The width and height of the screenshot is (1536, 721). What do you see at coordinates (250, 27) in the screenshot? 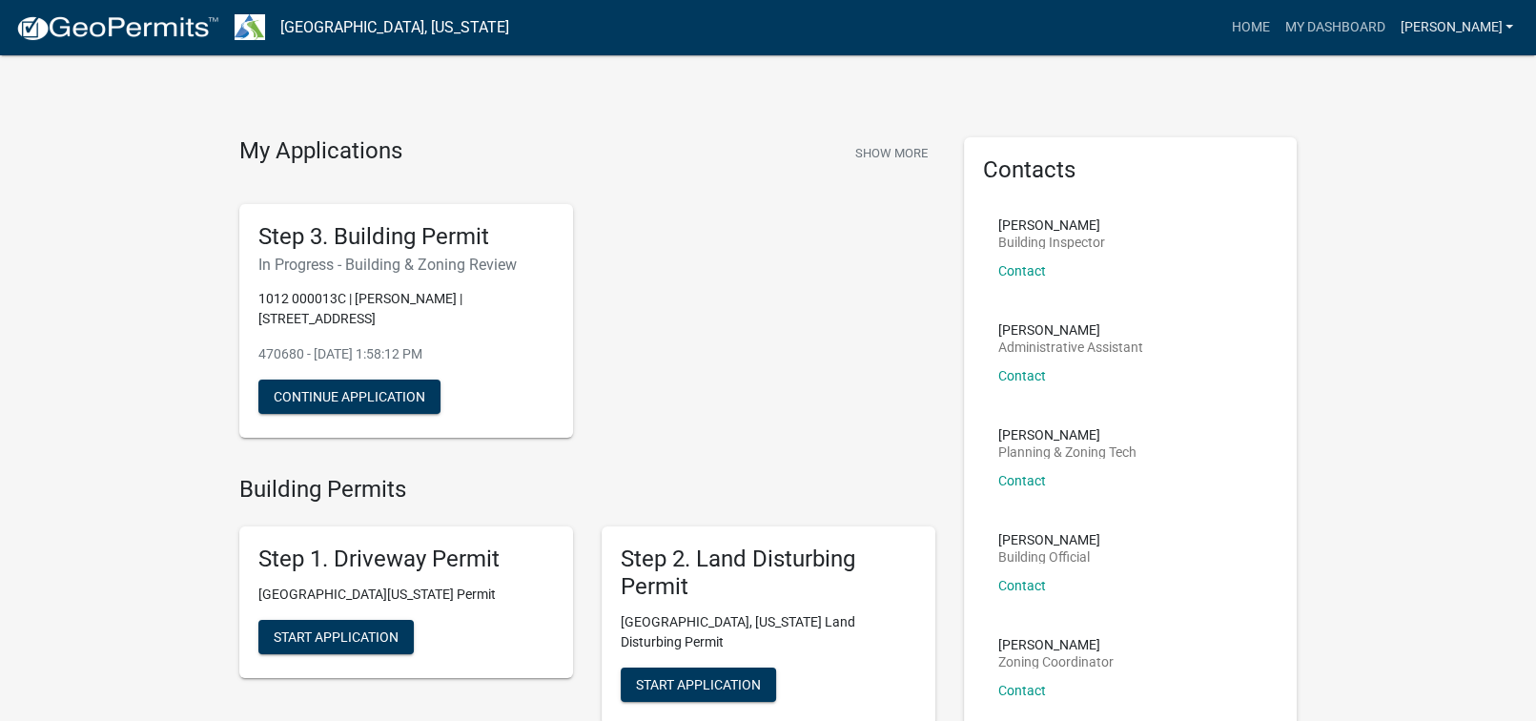
I see `img: Troup County, Georgia` at bounding box center [250, 27].